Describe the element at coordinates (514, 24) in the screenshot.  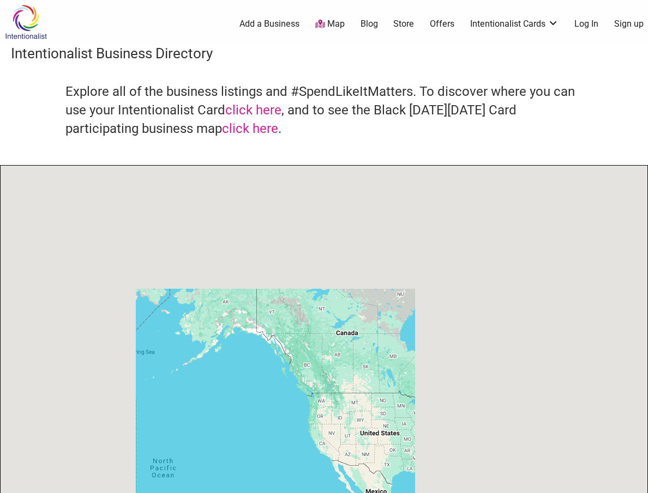
I see `li: Intentionalist Cards` at that location.